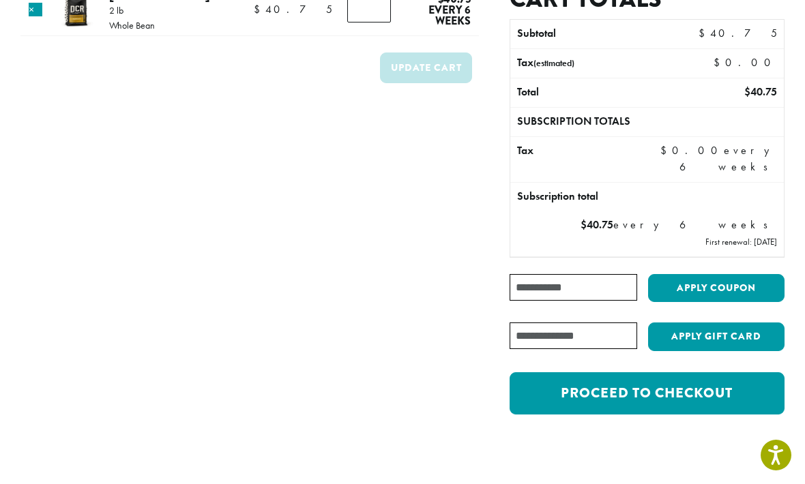 Image resolution: width=805 pixels, height=484 pixels. Describe the element at coordinates (592, 34) in the screenshot. I see `th: Subtotal` at that location.